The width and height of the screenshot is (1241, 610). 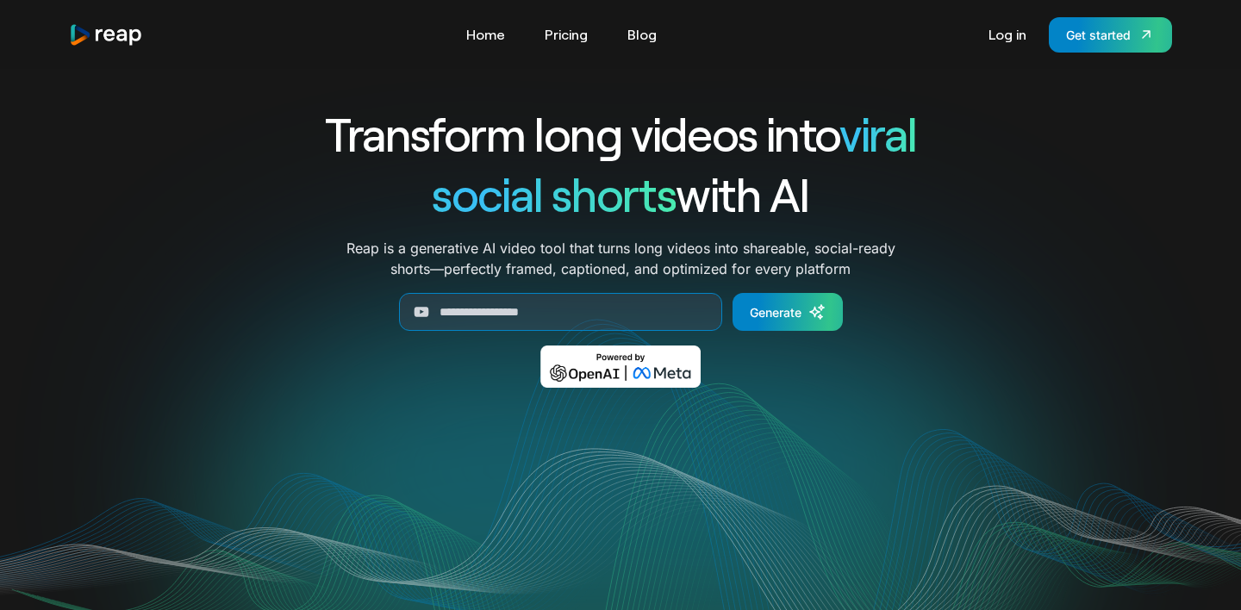 I want to click on a: Log in, so click(x=1008, y=34).